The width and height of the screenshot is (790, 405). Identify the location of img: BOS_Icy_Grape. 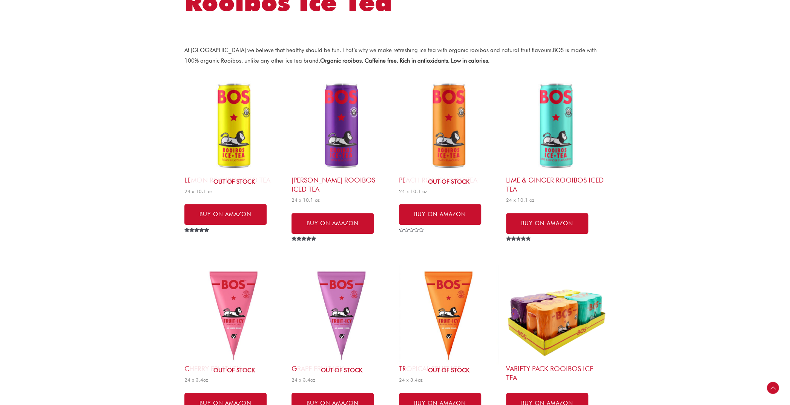
(341, 314).